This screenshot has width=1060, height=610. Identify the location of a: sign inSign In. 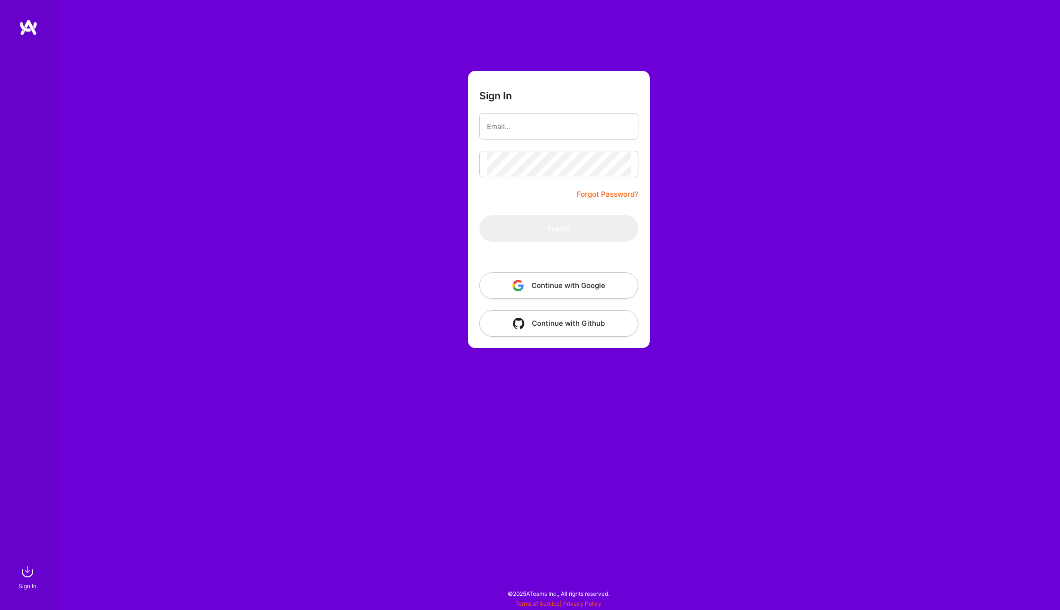
(28, 577).